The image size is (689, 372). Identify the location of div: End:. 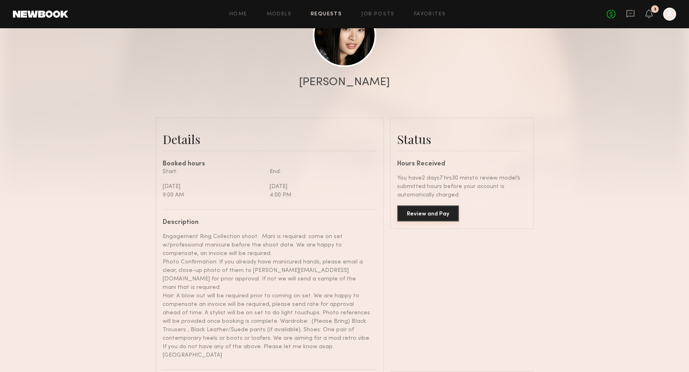
(320, 171).